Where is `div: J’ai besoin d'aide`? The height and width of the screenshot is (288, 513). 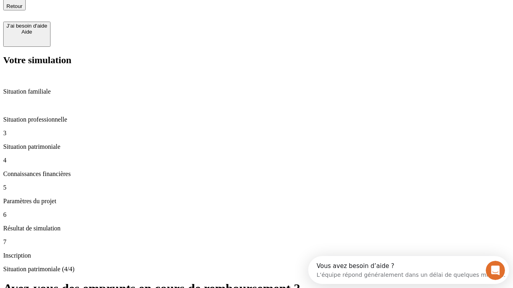
div: J’ai besoin d'aide is located at coordinates (27, 26).